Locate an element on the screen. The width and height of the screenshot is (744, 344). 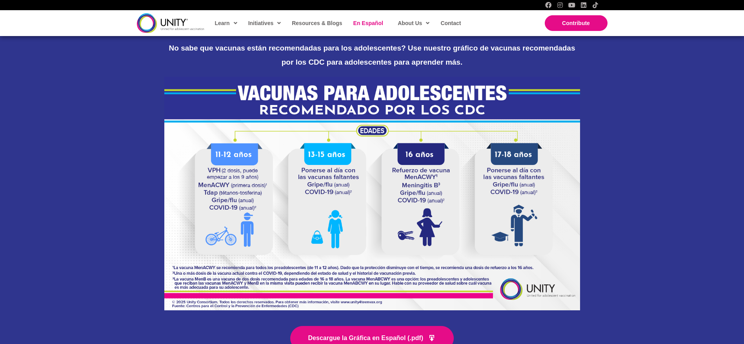
span: Contribute is located at coordinates (576, 23).